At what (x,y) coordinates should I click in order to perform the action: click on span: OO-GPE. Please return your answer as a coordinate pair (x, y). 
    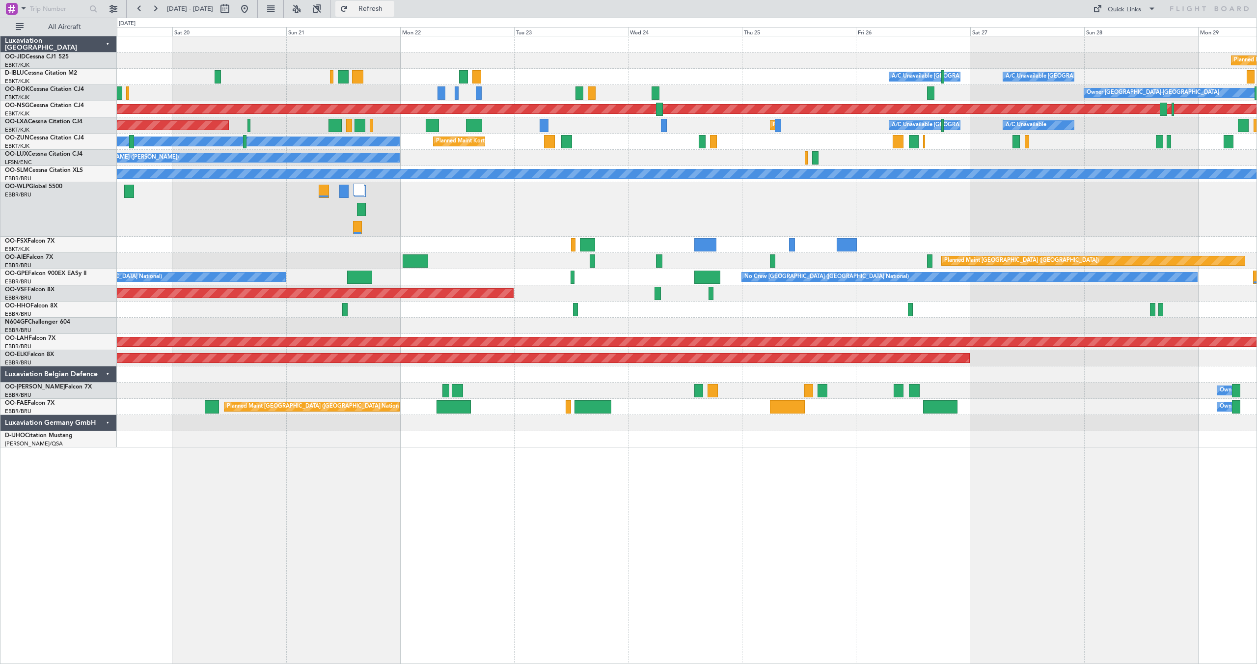
    Looking at the image, I should click on (16, 273).